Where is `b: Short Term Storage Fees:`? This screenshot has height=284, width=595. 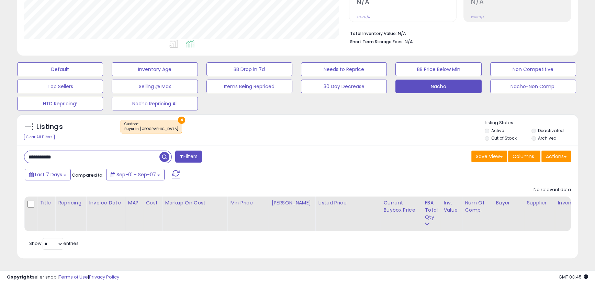
b: Short Term Storage Fees: is located at coordinates (377, 42).